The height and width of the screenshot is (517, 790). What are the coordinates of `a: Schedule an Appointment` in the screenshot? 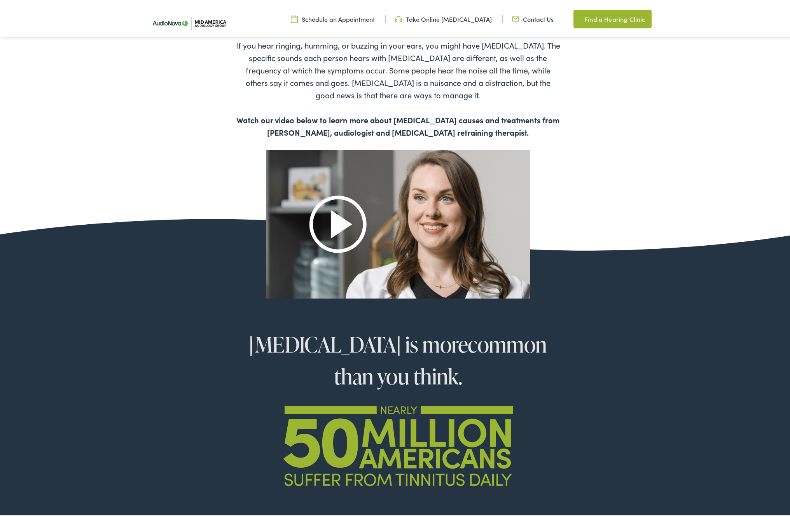 It's located at (333, 17).